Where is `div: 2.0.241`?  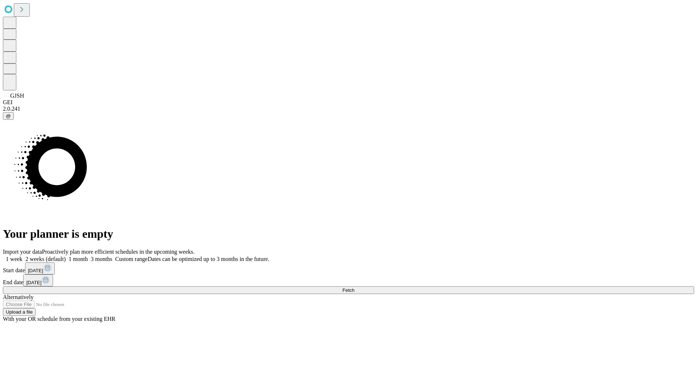
div: 2.0.241 is located at coordinates (348, 109).